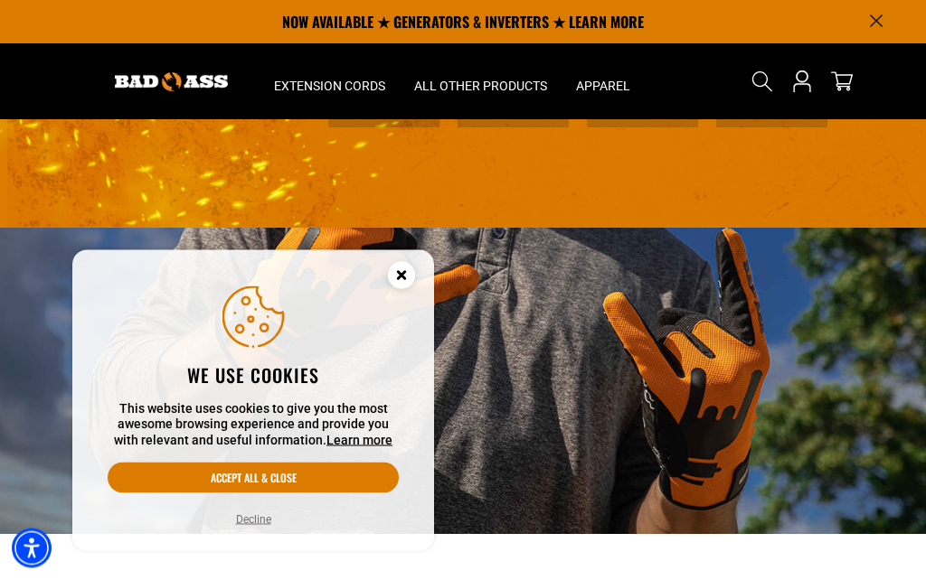 The image size is (926, 580). Describe the element at coordinates (253, 401) in the screenshot. I see `aside: Cookie Consent` at that location.